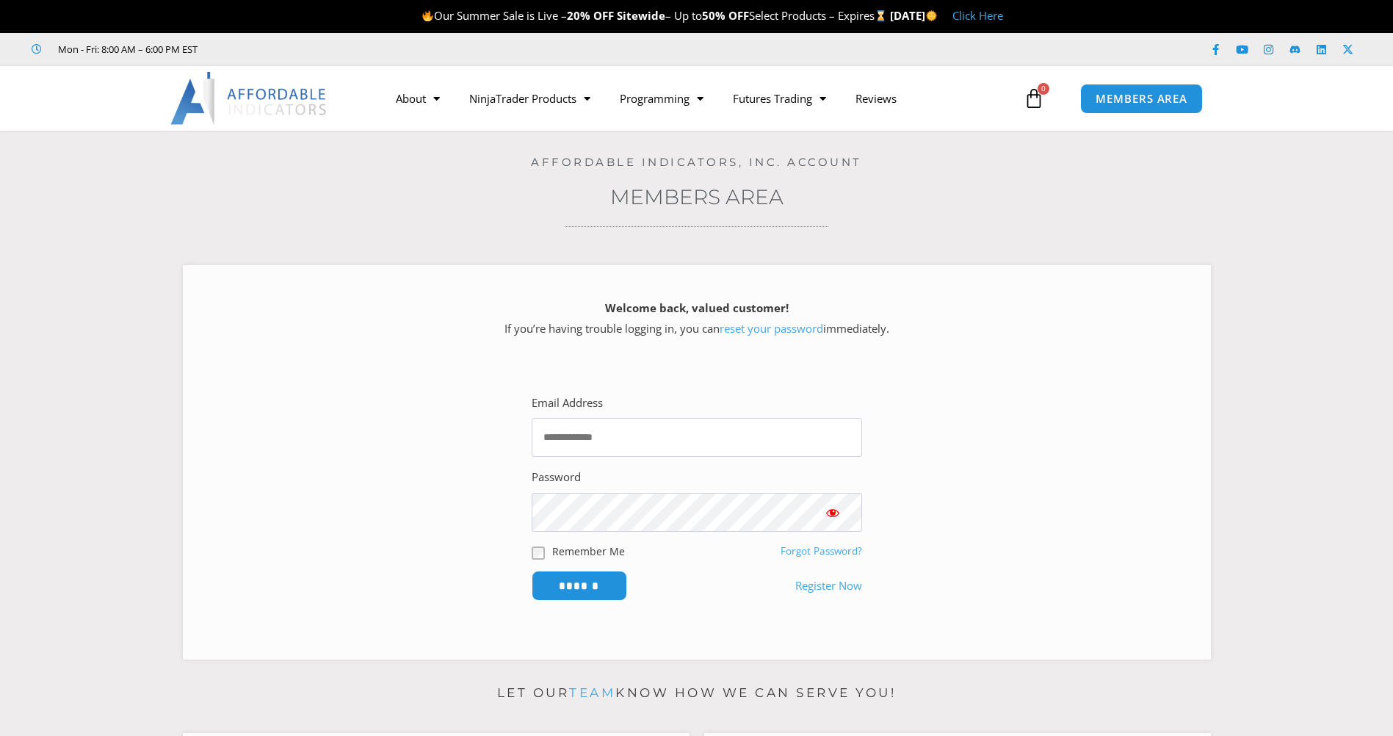  I want to click on p: If you’re having trouble logging in, you can immediately., so click(697, 319).